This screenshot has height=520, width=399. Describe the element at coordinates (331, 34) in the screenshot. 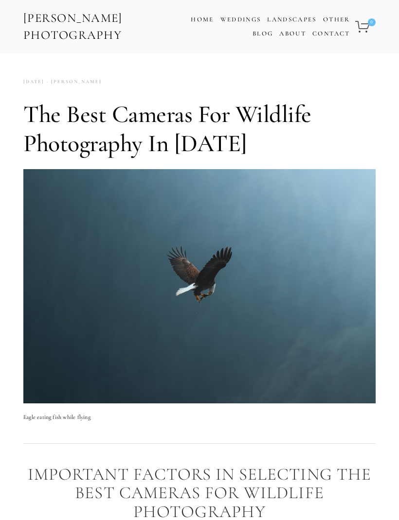

I see `a: Contact` at that location.